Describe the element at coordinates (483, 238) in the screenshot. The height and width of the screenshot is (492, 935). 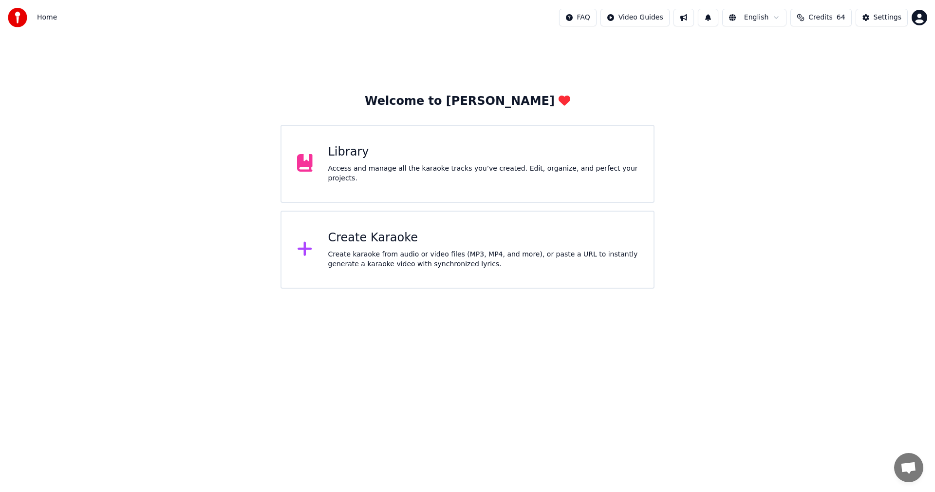
I see `div: Create Karaoke` at that location.